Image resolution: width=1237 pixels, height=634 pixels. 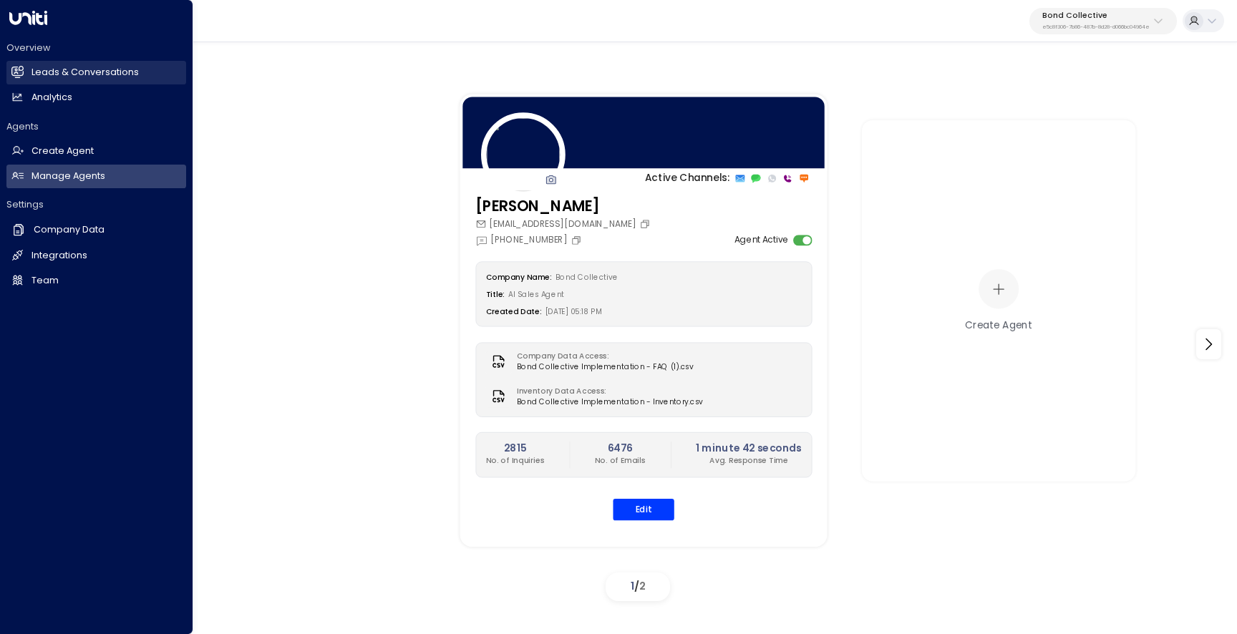 I want to click on span: Bond Collective, so click(x=586, y=278).